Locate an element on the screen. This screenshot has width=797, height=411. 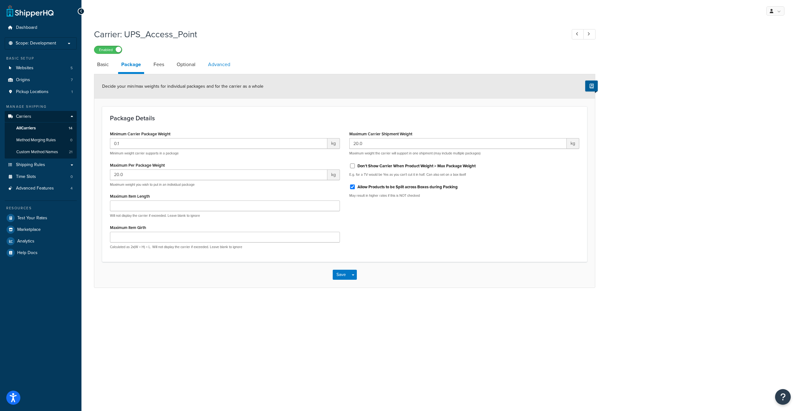
a: Package is located at coordinates (131, 65).